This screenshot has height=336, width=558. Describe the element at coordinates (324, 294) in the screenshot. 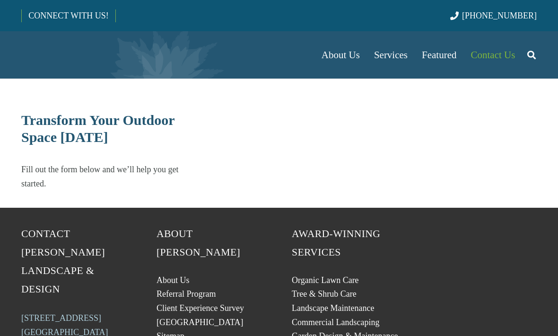

I see `a: Tree & Shrub Care` at that location.